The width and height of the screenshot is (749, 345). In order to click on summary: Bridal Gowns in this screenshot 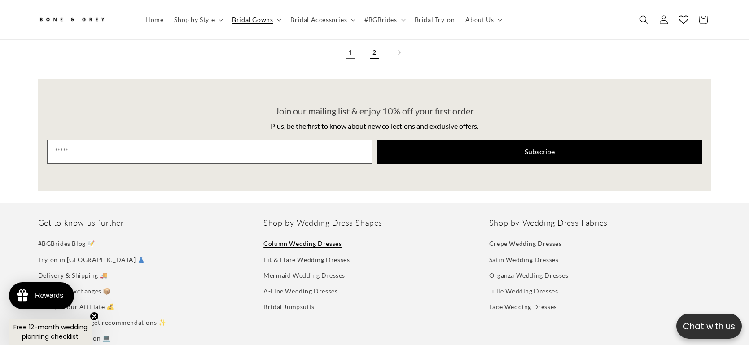, I will do `click(256, 20)`.